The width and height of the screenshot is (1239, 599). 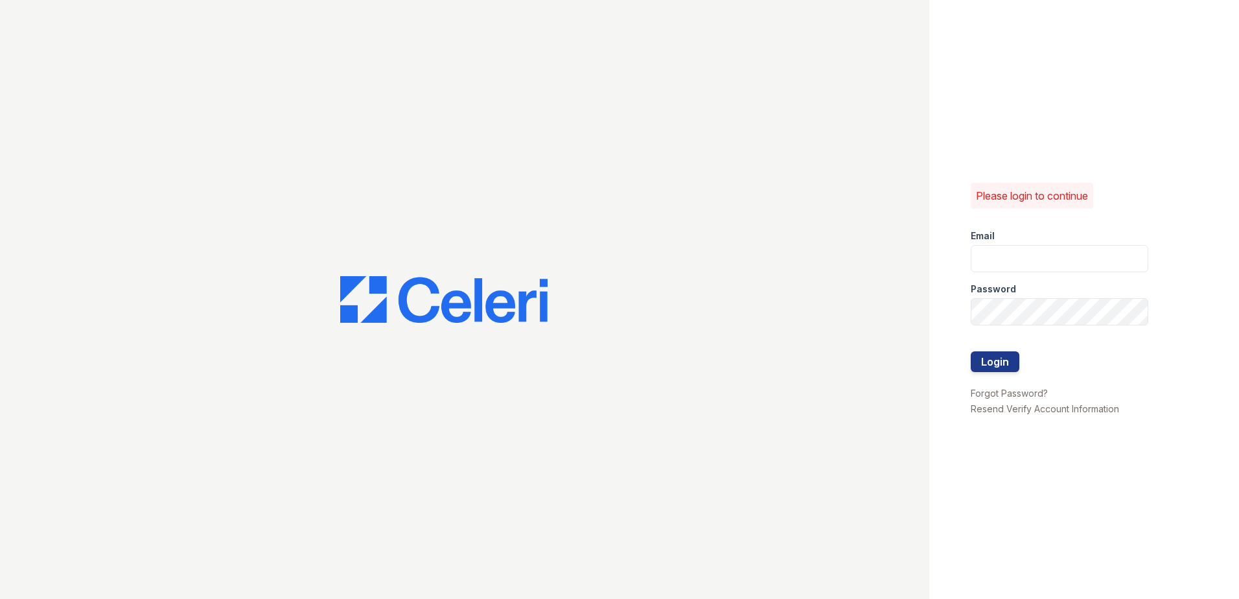 What do you see at coordinates (1031, 196) in the screenshot?
I see `p: Please login to continue` at bounding box center [1031, 196].